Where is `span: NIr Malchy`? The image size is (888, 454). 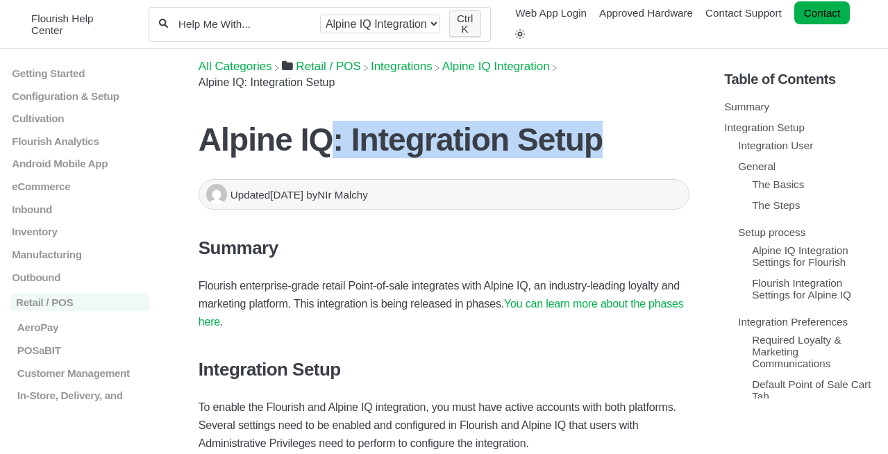
span: NIr Malchy is located at coordinates (342, 194).